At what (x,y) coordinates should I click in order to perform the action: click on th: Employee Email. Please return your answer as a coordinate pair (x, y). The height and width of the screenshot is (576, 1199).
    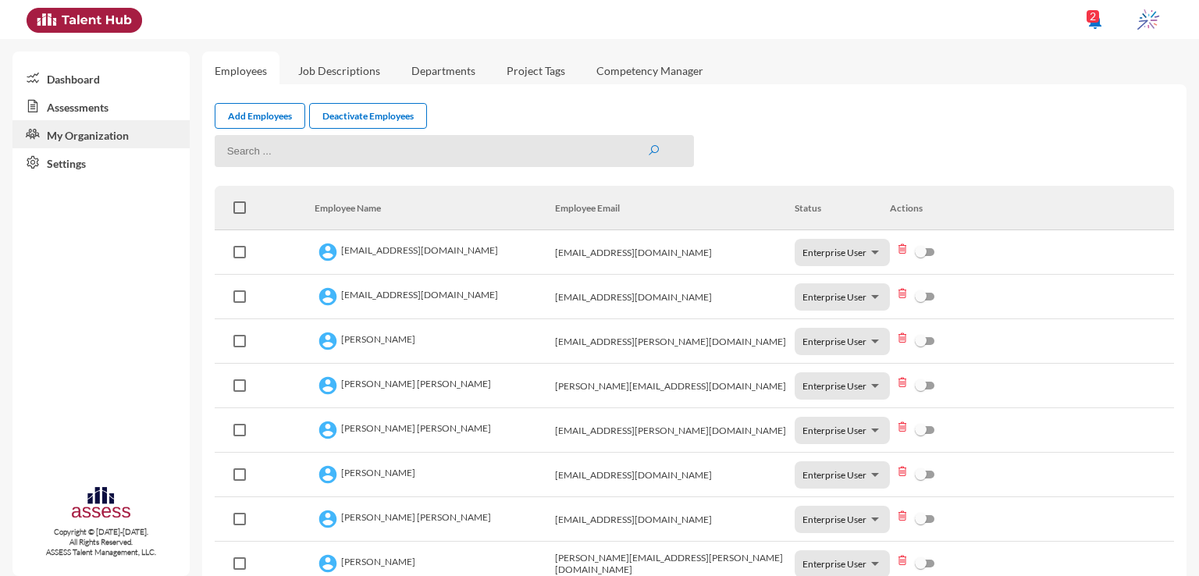
    Looking at the image, I should click on (674, 208).